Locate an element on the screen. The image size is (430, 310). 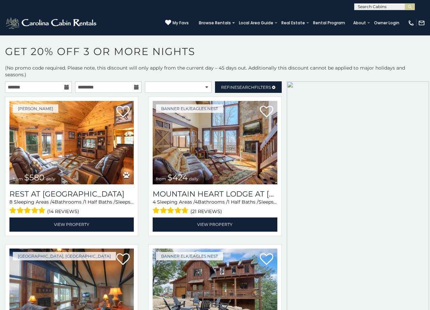
span: $580 is located at coordinates (34, 177).